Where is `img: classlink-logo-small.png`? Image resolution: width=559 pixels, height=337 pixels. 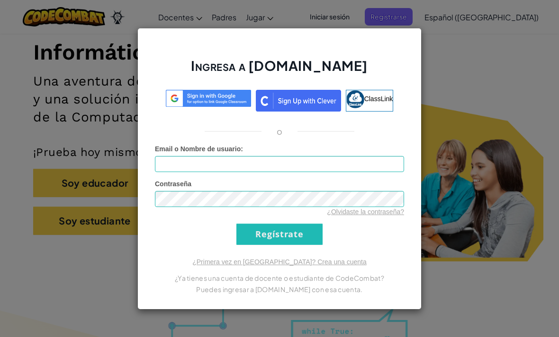 img: classlink-logo-small.png is located at coordinates (355, 99).